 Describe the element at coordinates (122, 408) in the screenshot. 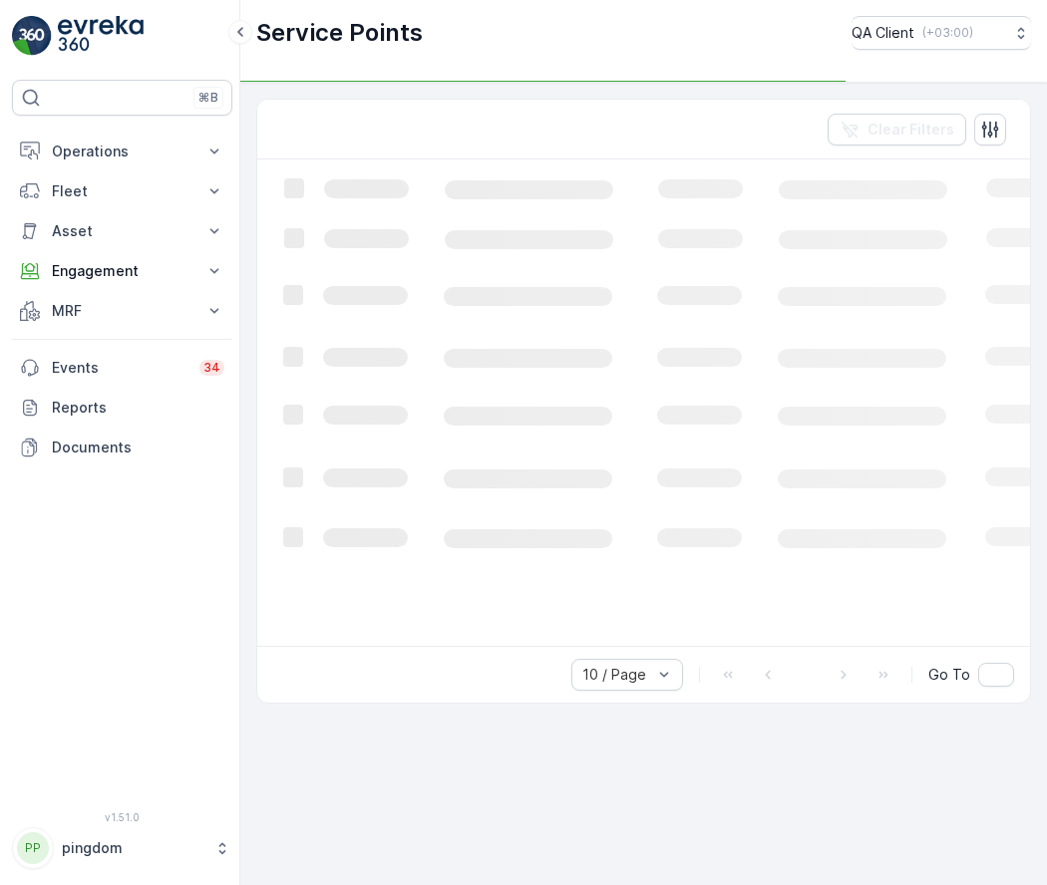

I see `a: Reports` at that location.